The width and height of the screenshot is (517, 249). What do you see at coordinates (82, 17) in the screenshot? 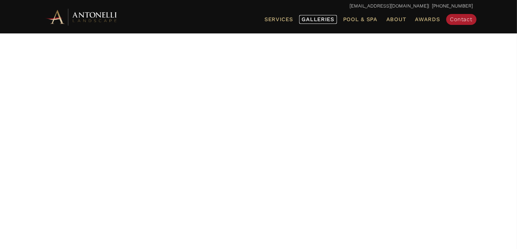
I see `img: Antonelli Horizontal Logo` at bounding box center [82, 17].